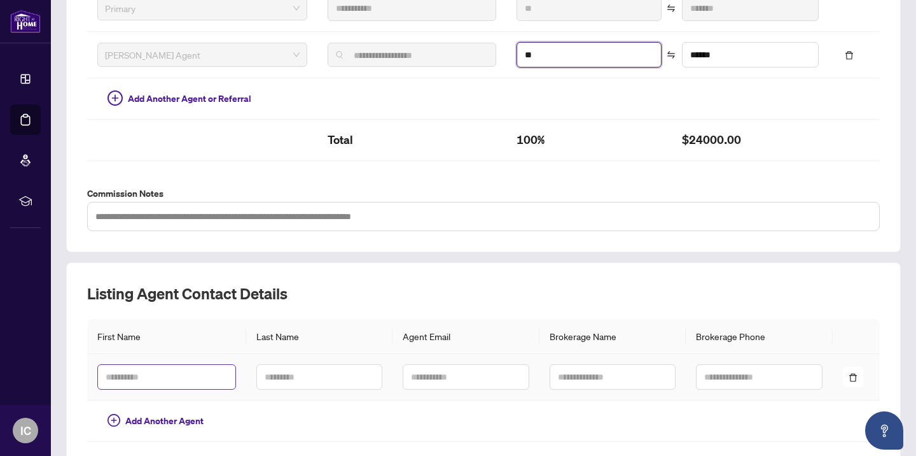 The width and height of the screenshot is (916, 456). Describe the element at coordinates (25, 21) in the screenshot. I see `img: logo` at that location.